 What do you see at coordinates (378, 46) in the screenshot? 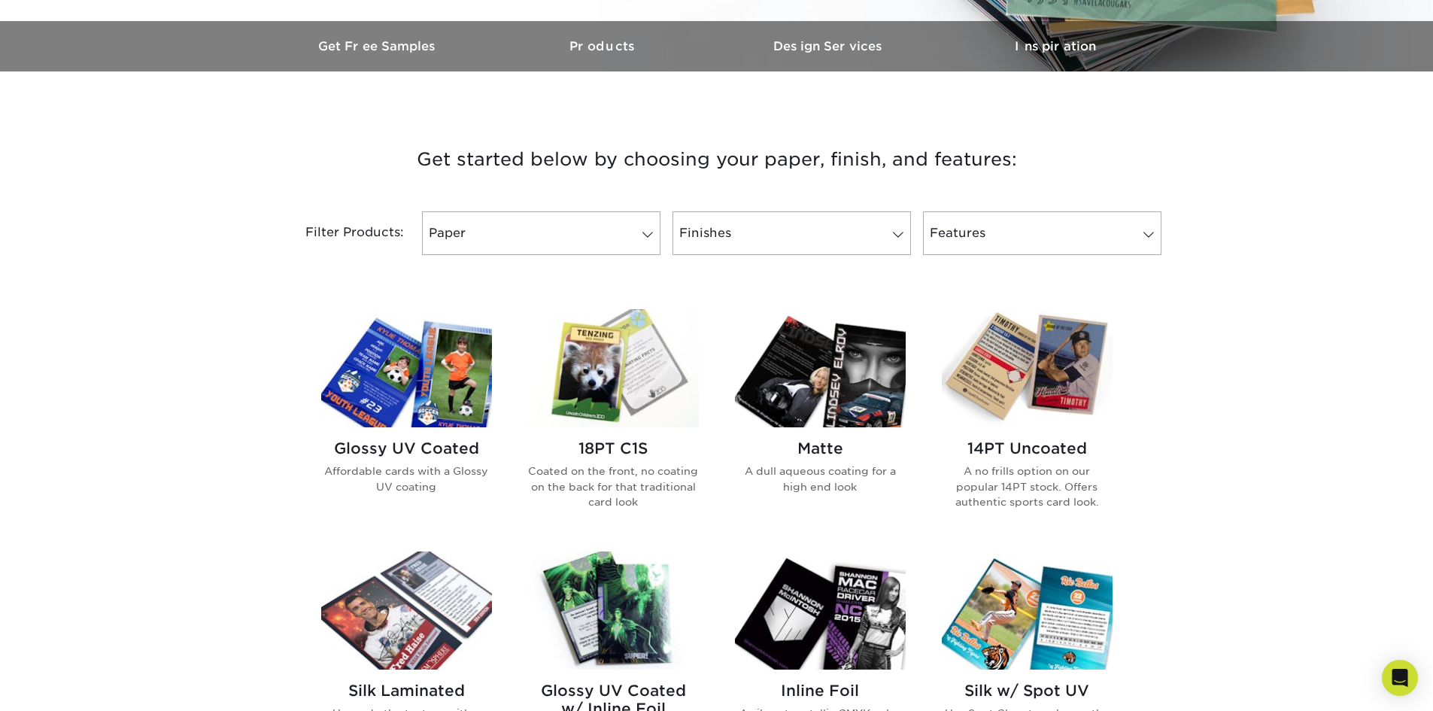
I see `a: Get Free Samples` at bounding box center [378, 46].